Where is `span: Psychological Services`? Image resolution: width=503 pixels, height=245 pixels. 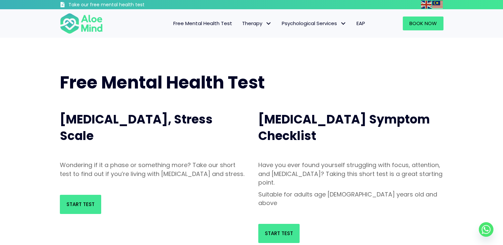 span: Psychological Services is located at coordinates (314, 23).